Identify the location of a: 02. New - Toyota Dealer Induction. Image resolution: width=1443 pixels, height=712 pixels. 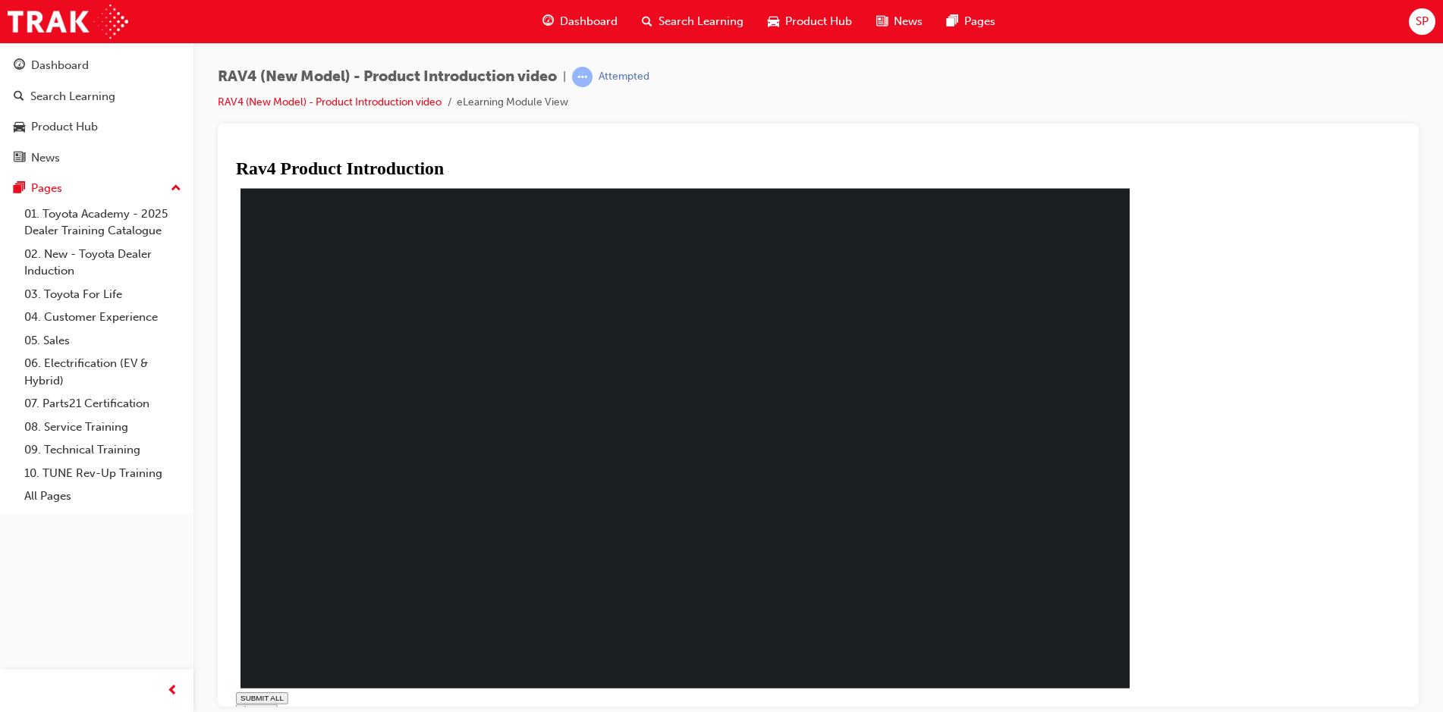
(102, 263).